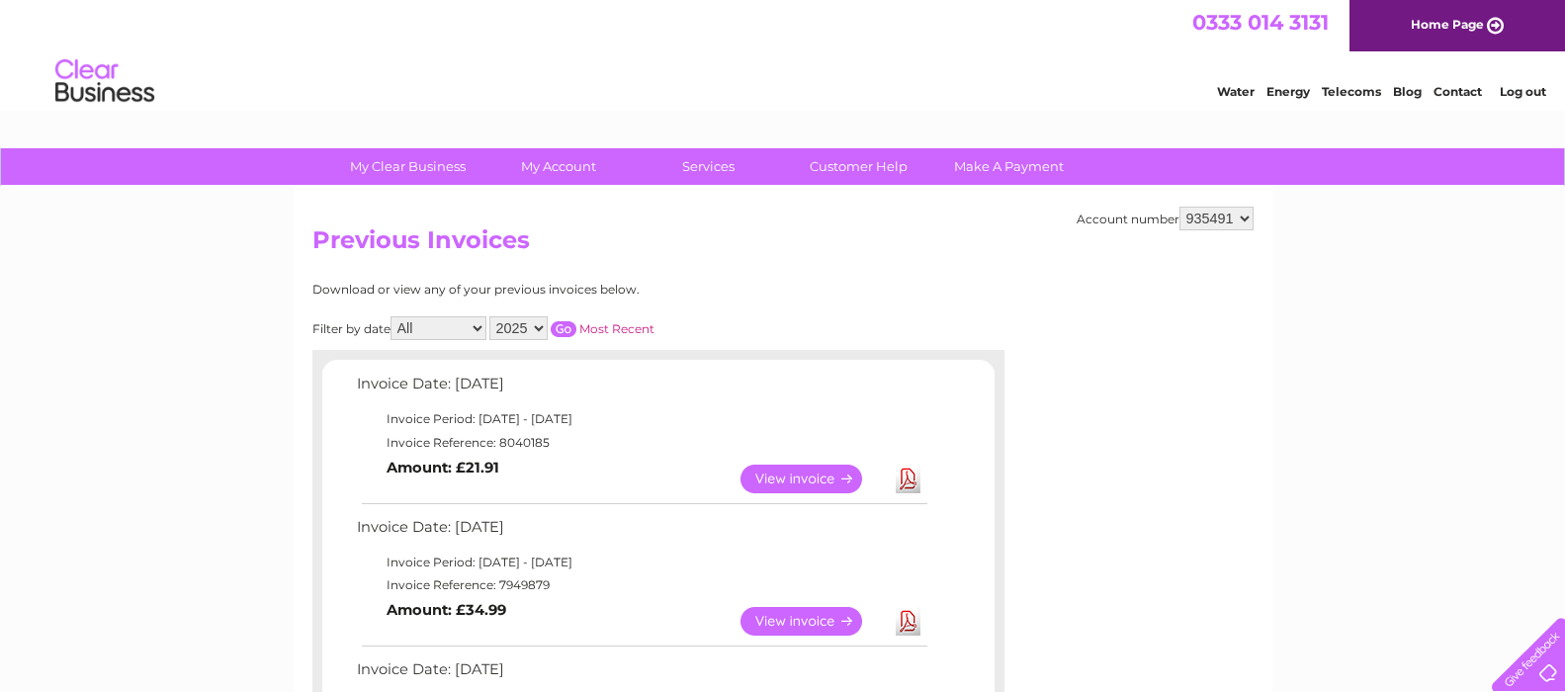  What do you see at coordinates (1523, 91) in the screenshot?
I see `a: Log out` at bounding box center [1523, 91].